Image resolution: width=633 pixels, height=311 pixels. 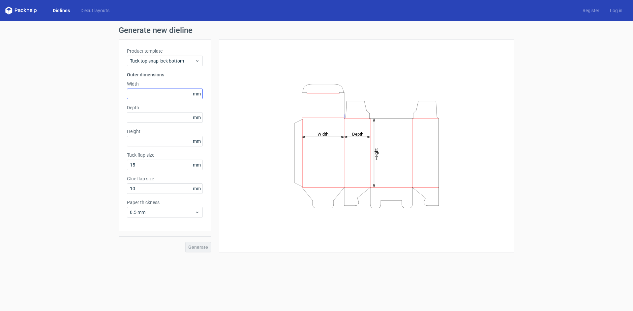 What do you see at coordinates (590, 11) in the screenshot?
I see `a: Register` at bounding box center [590, 11].